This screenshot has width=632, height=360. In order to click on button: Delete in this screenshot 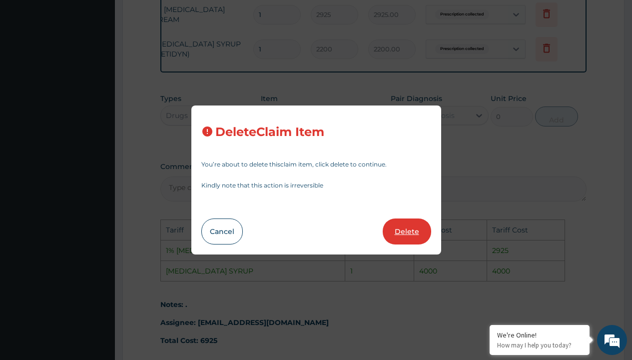, I will do `click(406, 231)`.